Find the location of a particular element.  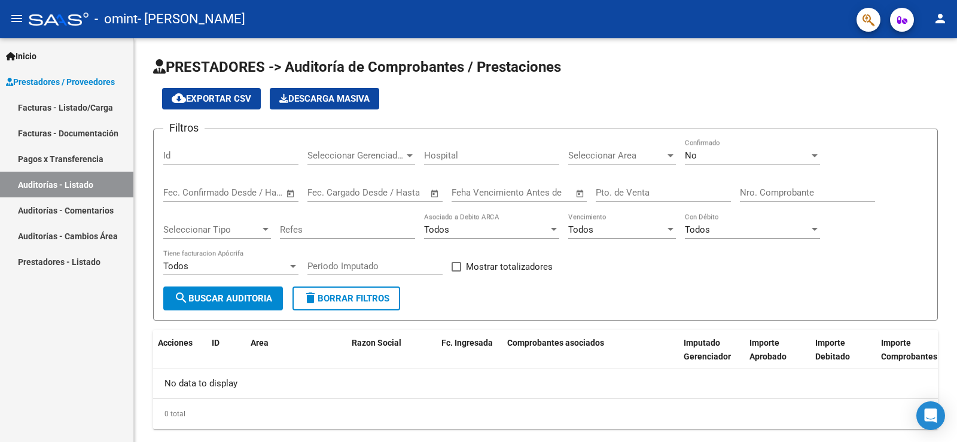

span: Exportar CSV is located at coordinates (211, 99).